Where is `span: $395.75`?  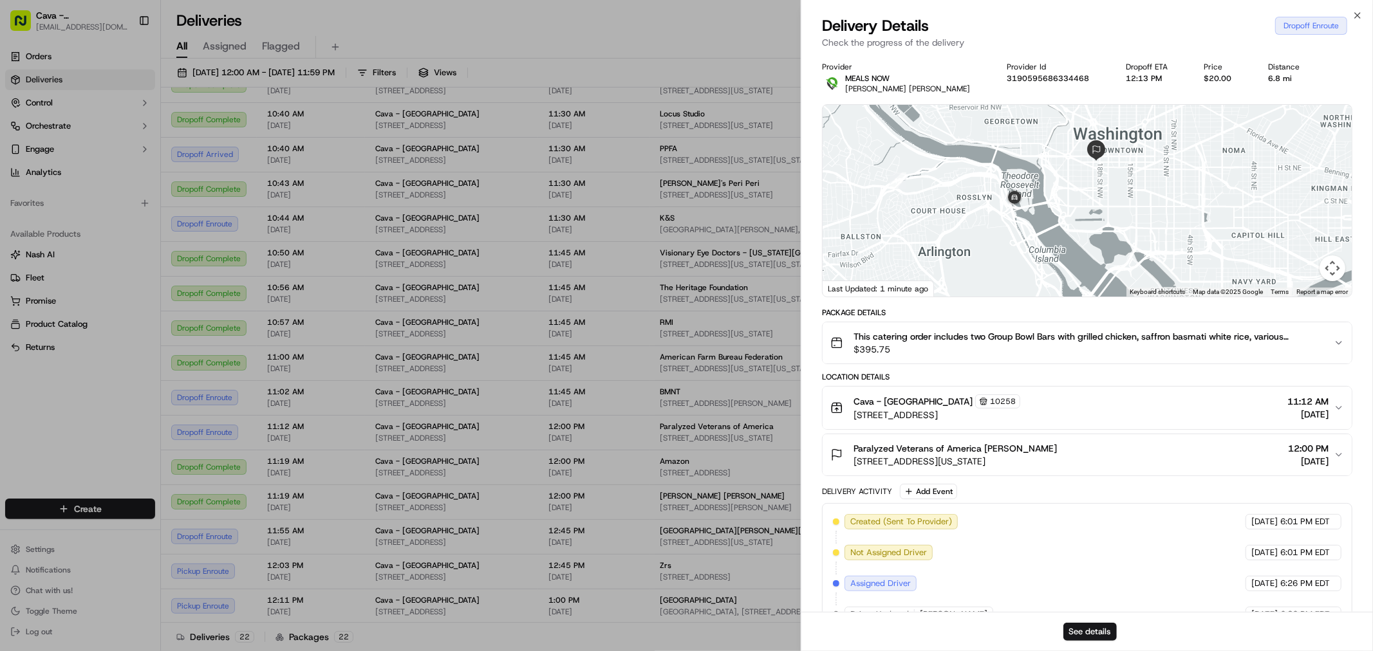 span: $395.75 is located at coordinates (1088, 349).